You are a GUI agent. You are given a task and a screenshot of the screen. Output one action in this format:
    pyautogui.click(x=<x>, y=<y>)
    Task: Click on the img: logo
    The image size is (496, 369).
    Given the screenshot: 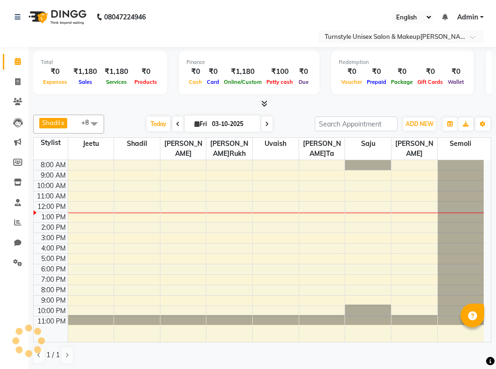 What is the action you would take?
    pyautogui.click(x=56, y=17)
    